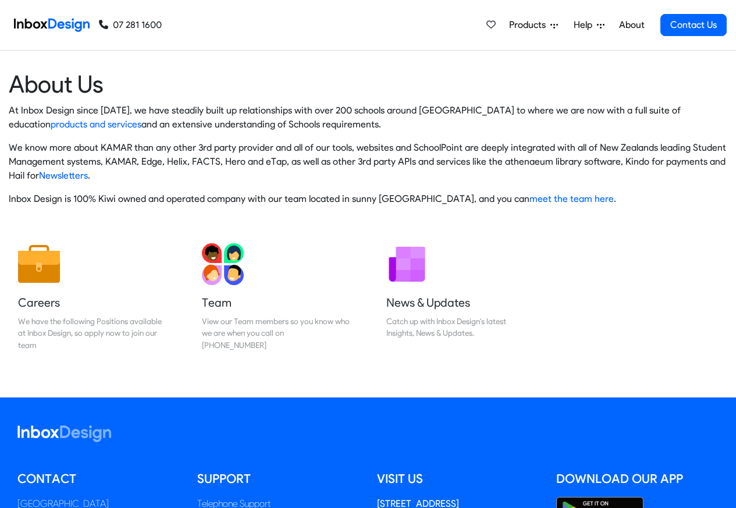 This screenshot has width=736, height=508. What do you see at coordinates (96, 124) in the screenshot?
I see `a: products and services` at bounding box center [96, 124].